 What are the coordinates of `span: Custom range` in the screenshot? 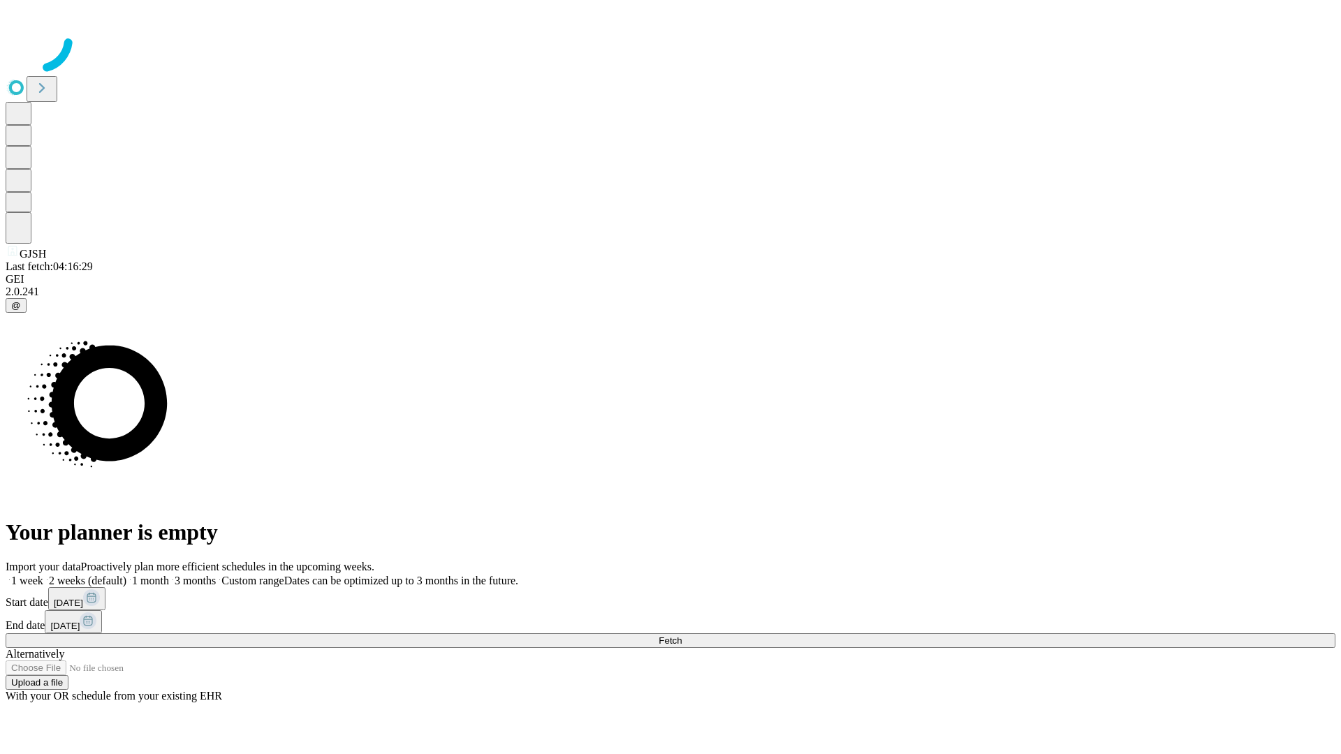 It's located at (252, 580).